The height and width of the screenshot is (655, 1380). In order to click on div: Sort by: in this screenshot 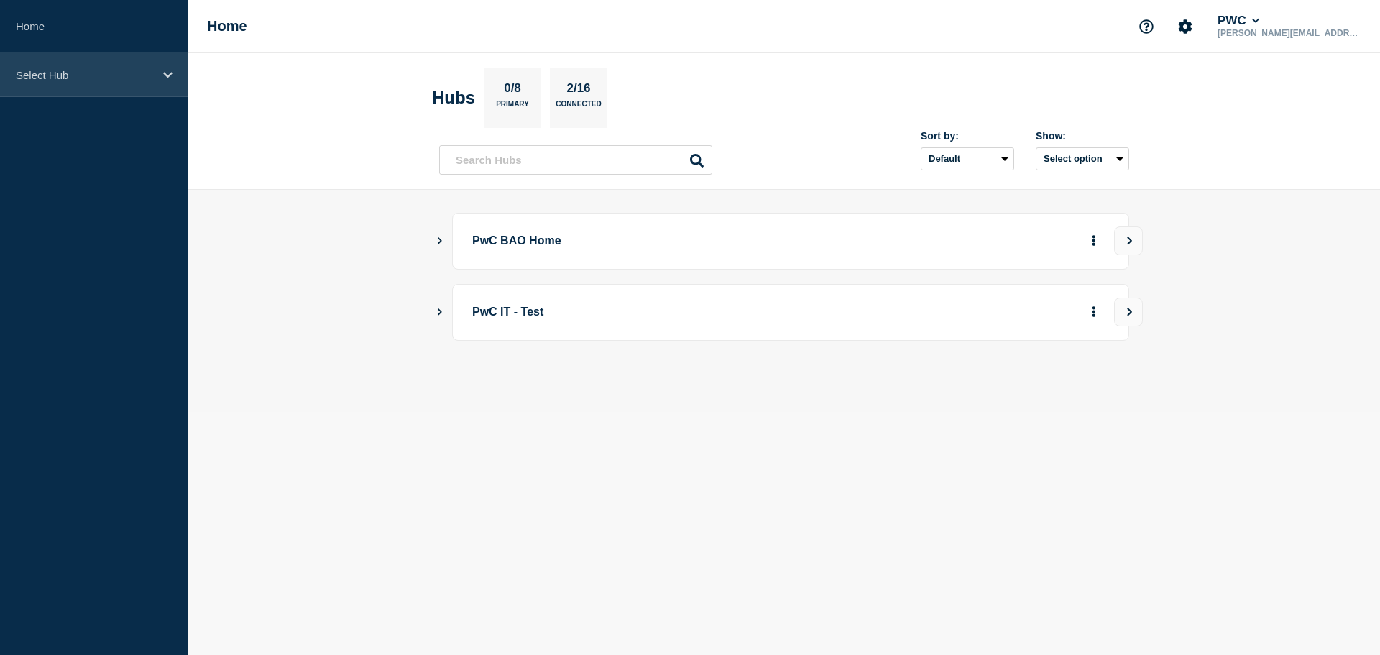, I will do `click(967, 136)`.